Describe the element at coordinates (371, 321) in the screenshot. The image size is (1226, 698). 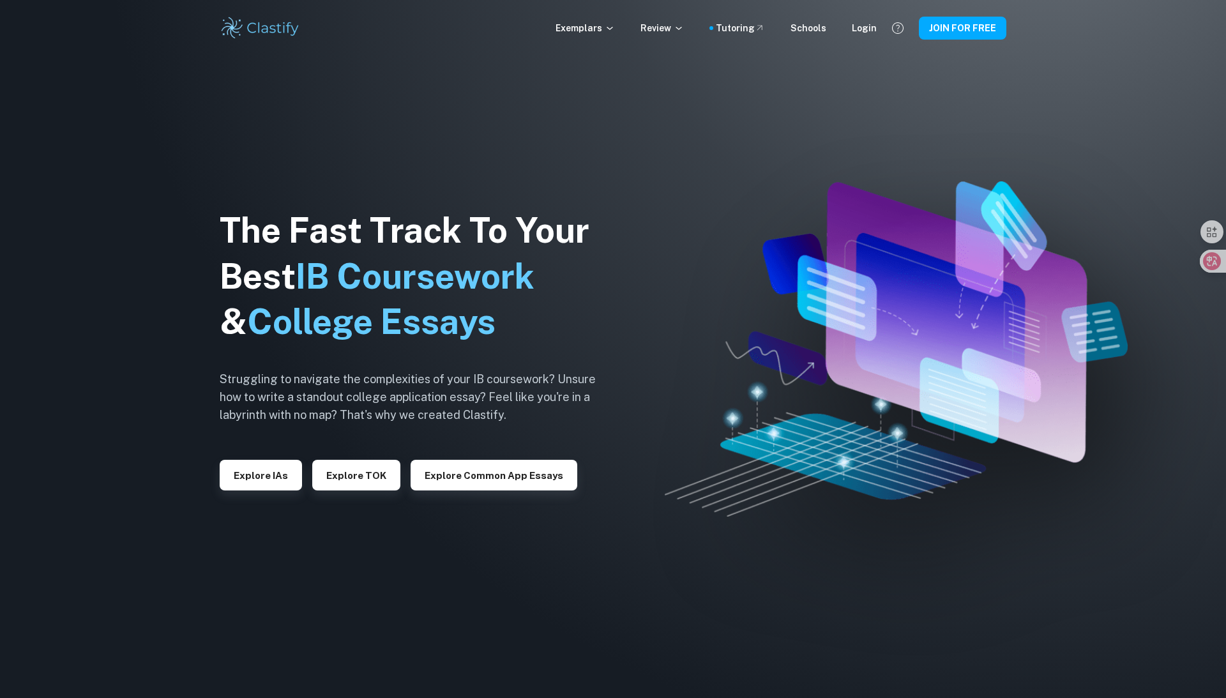
I see `span: College Essays` at that location.